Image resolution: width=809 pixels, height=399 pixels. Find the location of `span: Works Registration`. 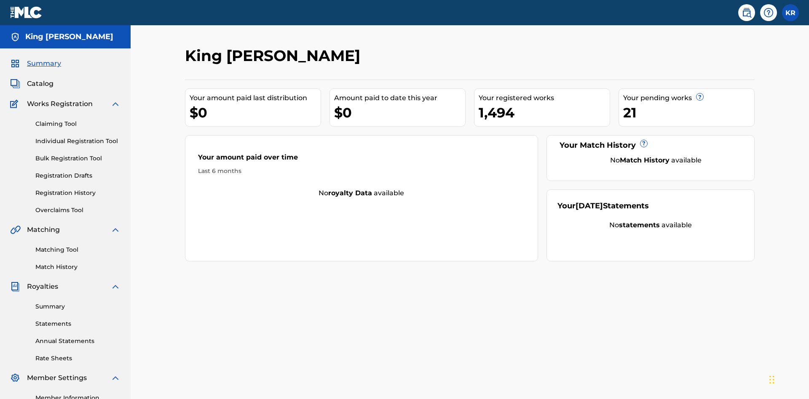

span: Works Registration is located at coordinates (60, 104).